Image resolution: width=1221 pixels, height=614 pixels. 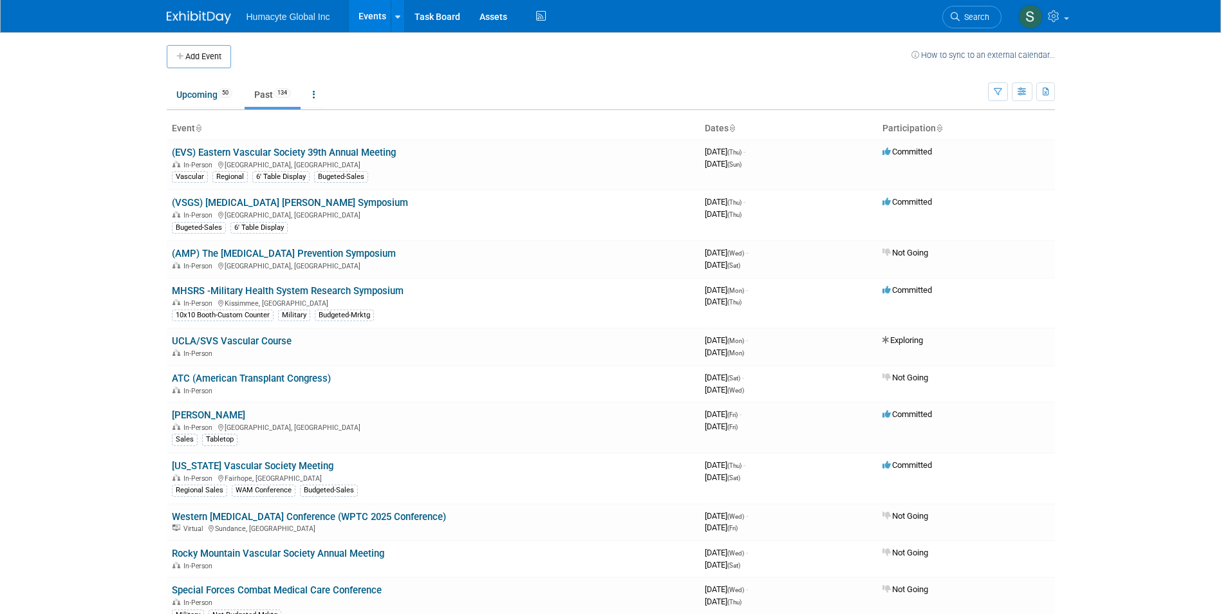 What do you see at coordinates (734, 164) in the screenshot?
I see `span: (Sun)` at bounding box center [734, 164].